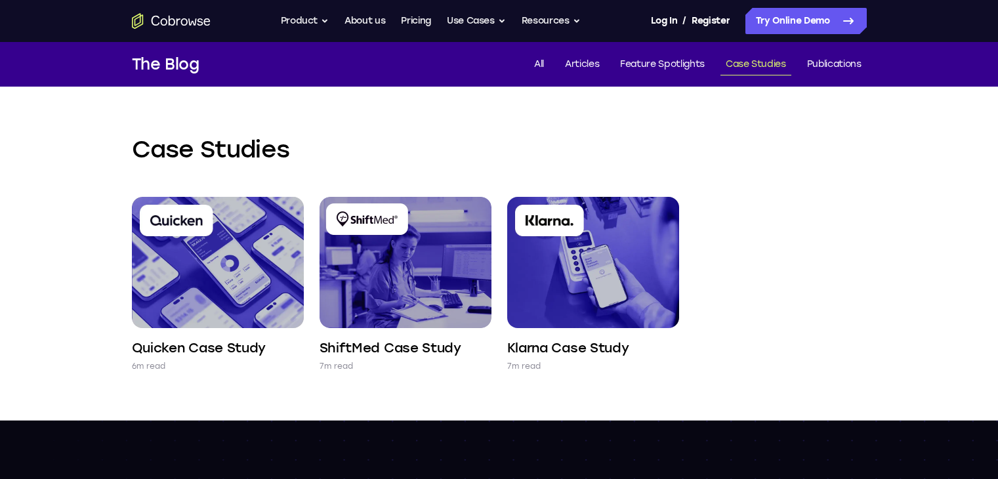 Image resolution: width=998 pixels, height=479 pixels. What do you see at coordinates (406, 285) in the screenshot?
I see `a: ShiftMed Case Study 7m read` at bounding box center [406, 285].